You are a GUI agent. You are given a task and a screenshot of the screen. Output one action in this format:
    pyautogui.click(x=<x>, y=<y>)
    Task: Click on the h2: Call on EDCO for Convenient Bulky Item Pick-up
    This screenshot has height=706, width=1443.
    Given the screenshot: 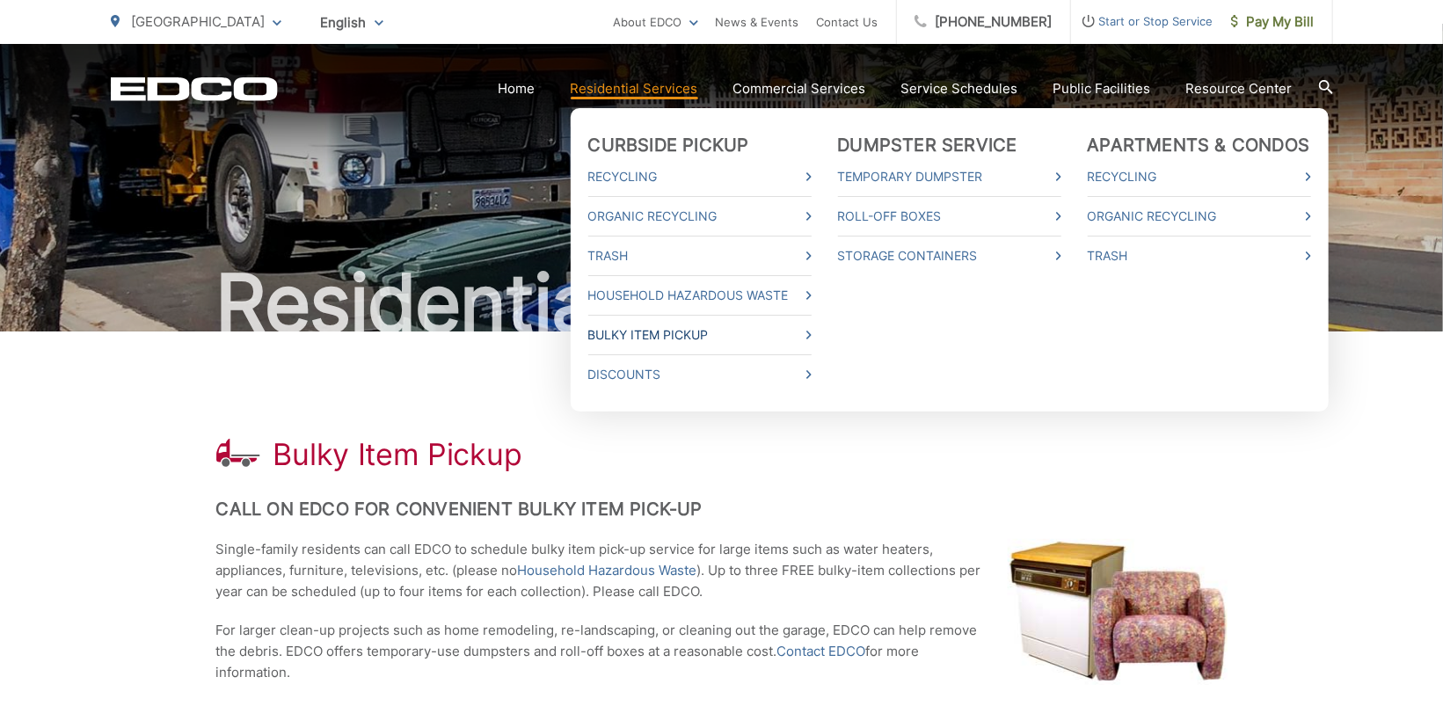 What is the action you would take?
    pyautogui.click(x=722, y=509)
    